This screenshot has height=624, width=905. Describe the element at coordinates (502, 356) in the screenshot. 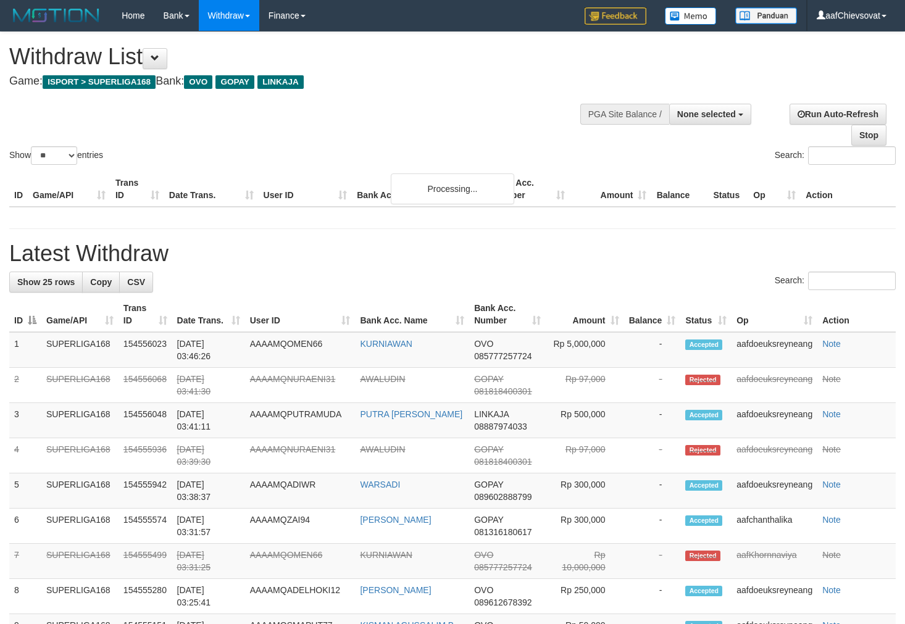

I see `span: Copy 085777257724 to clipboard` at that location.